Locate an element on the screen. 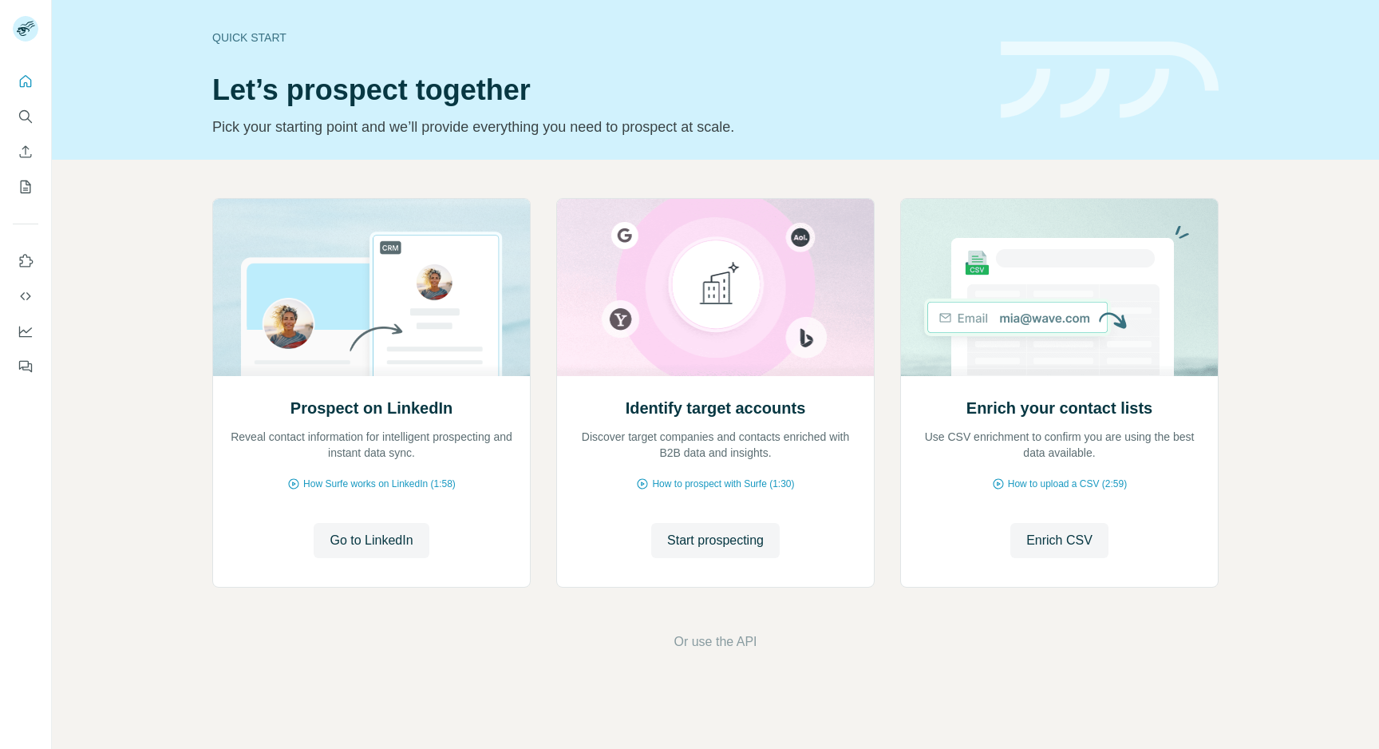 This screenshot has height=749, width=1379. span: Or use the API is located at coordinates (715, 642).